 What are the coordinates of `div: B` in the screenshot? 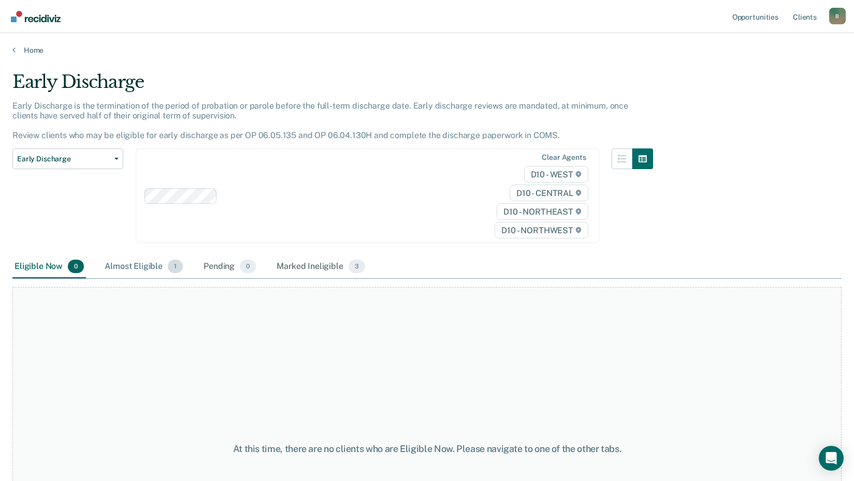 It's located at (837, 16).